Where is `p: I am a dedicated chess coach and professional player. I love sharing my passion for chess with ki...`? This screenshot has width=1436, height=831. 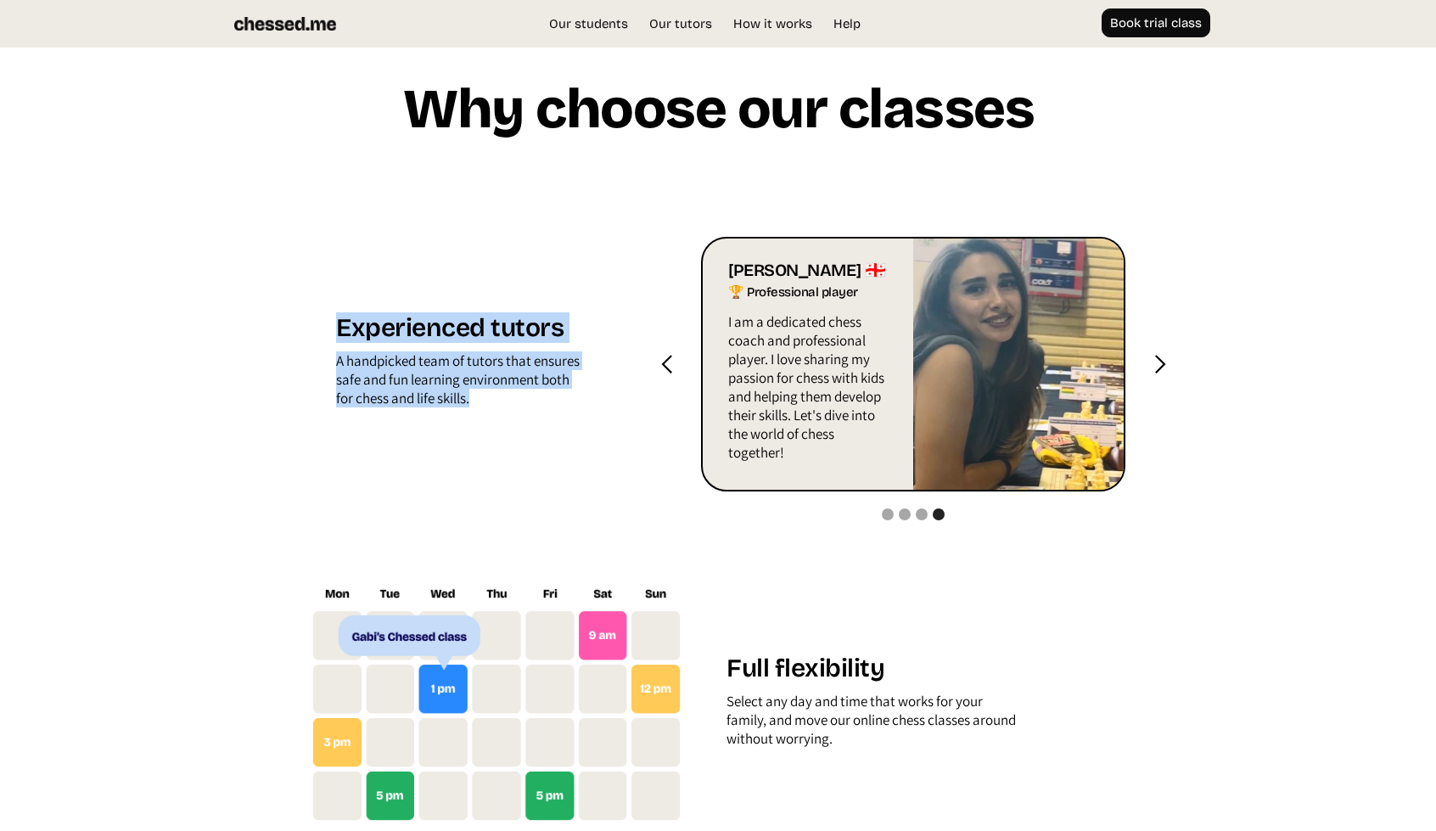
p: I am a dedicated chess coach and professional player. I love sharing my passion for chess with ki... is located at coordinates (810, 391).